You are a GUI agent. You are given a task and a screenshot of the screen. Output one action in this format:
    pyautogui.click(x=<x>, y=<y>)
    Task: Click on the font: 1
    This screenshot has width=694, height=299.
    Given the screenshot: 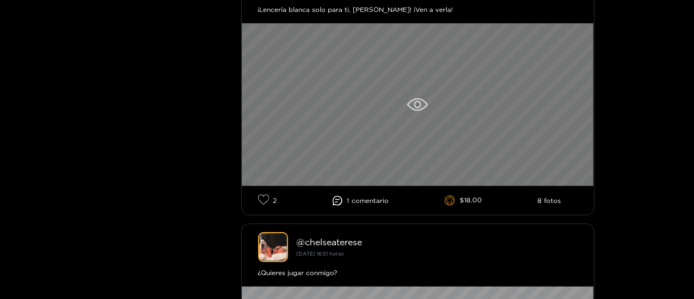 What is the action you would take?
    pyautogui.click(x=348, y=201)
    